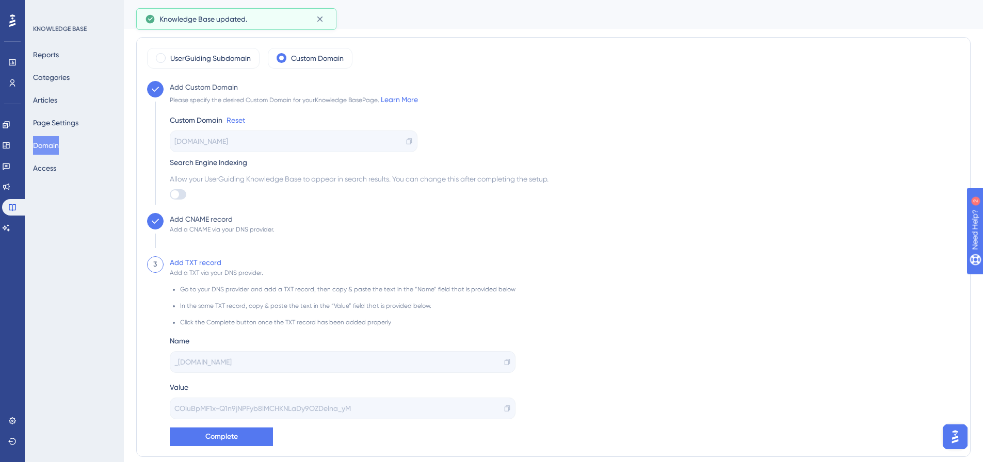  Describe the element at coordinates (73, 9) in the screenshot. I see `div: 2` at that location.